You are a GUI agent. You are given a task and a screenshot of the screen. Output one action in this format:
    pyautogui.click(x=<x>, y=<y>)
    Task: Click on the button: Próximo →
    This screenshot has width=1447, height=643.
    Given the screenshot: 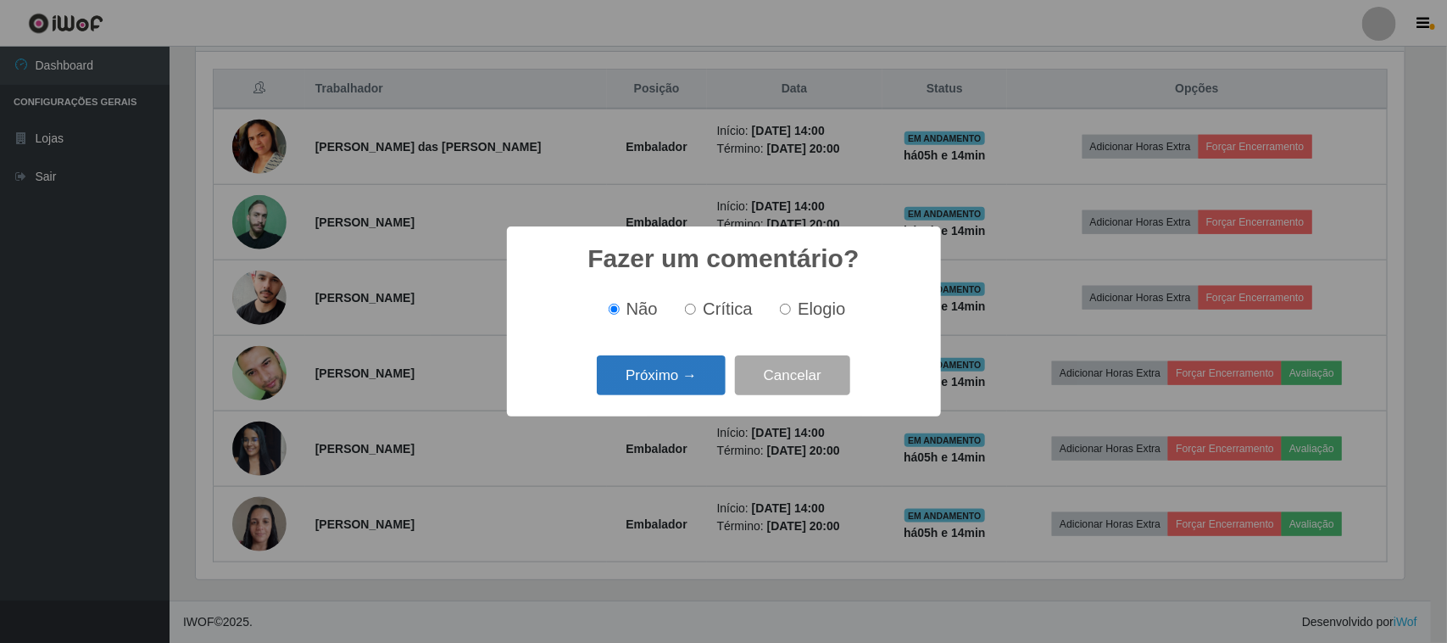 What is the action you would take?
    pyautogui.click(x=661, y=375)
    